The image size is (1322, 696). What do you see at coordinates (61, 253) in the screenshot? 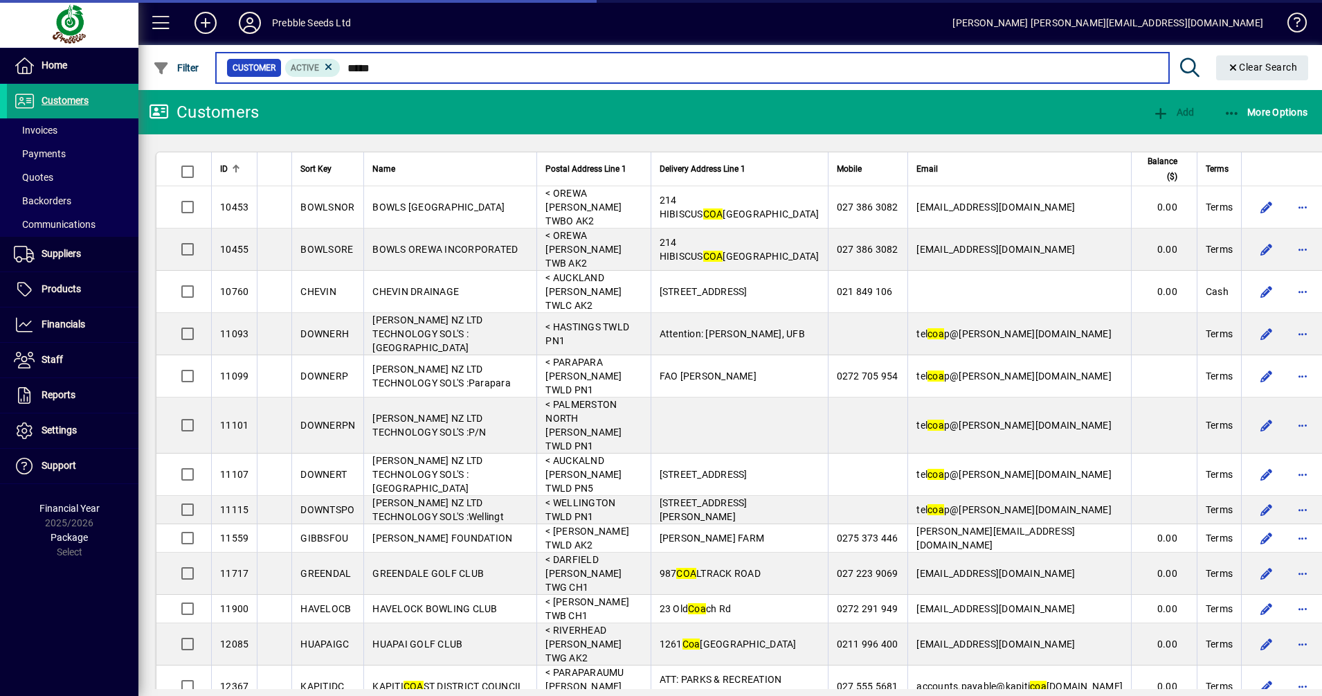
I see `span: Suppliers` at bounding box center [61, 253].